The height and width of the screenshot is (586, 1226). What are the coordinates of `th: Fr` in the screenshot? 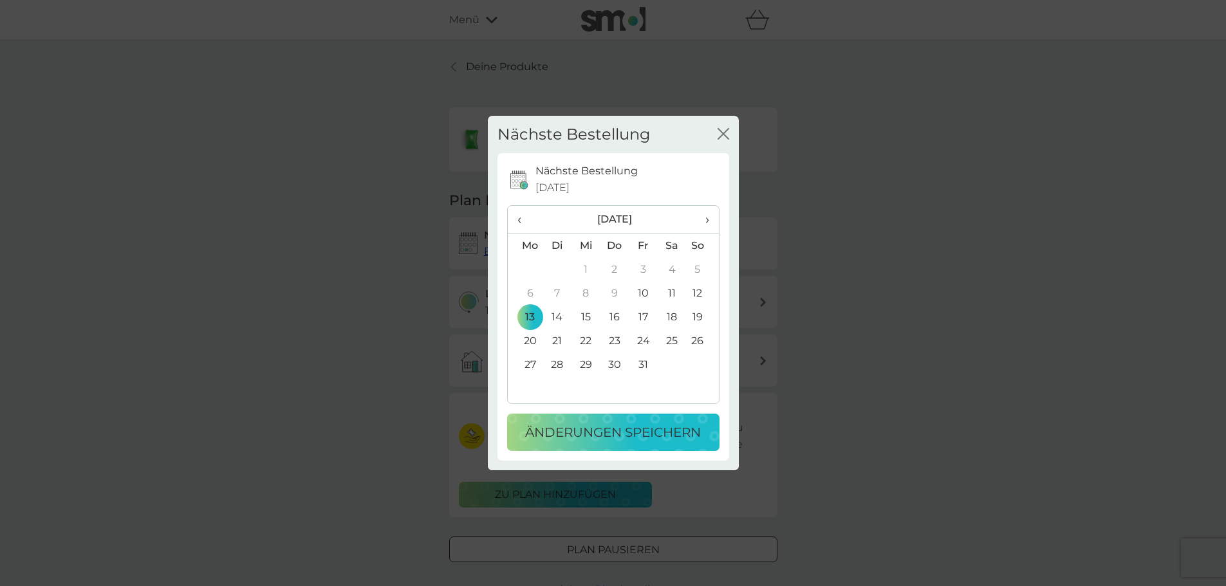 It's located at (643, 246).